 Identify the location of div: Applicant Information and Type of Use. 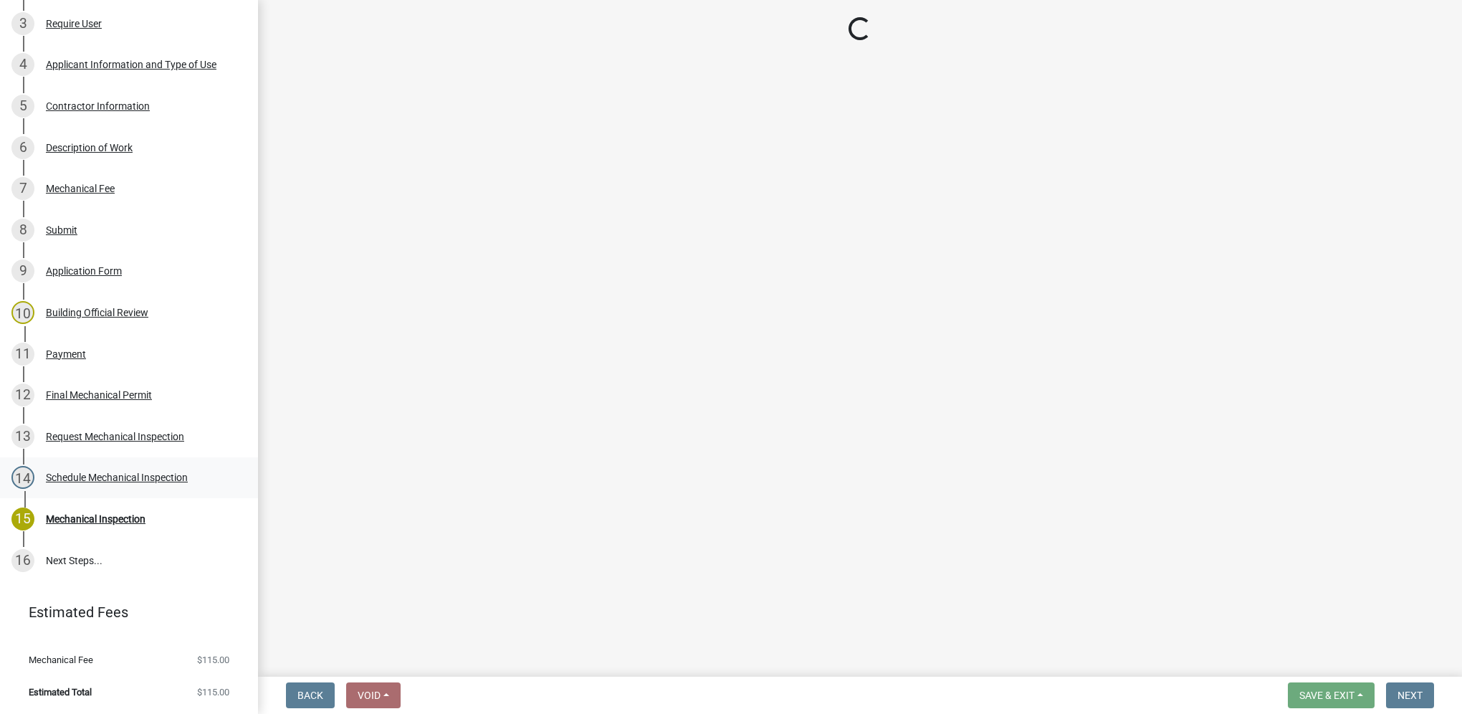
(131, 64).